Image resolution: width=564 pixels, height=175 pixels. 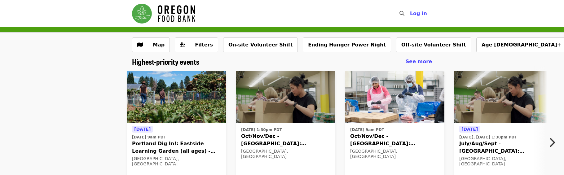 I want to click on i: search icon, so click(x=402, y=13).